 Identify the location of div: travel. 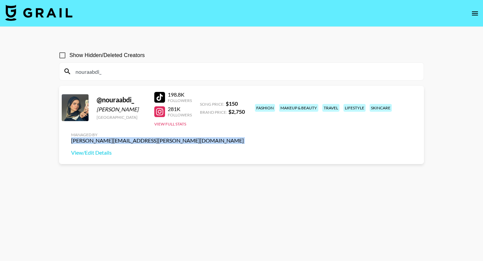
(331, 108).